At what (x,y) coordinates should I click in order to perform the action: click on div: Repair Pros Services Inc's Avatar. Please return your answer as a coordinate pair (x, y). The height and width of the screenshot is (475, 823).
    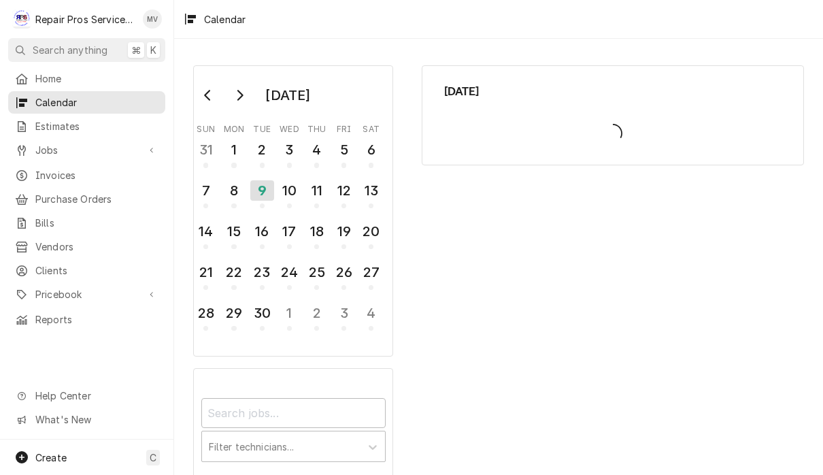
    Looking at the image, I should click on (22, 19).